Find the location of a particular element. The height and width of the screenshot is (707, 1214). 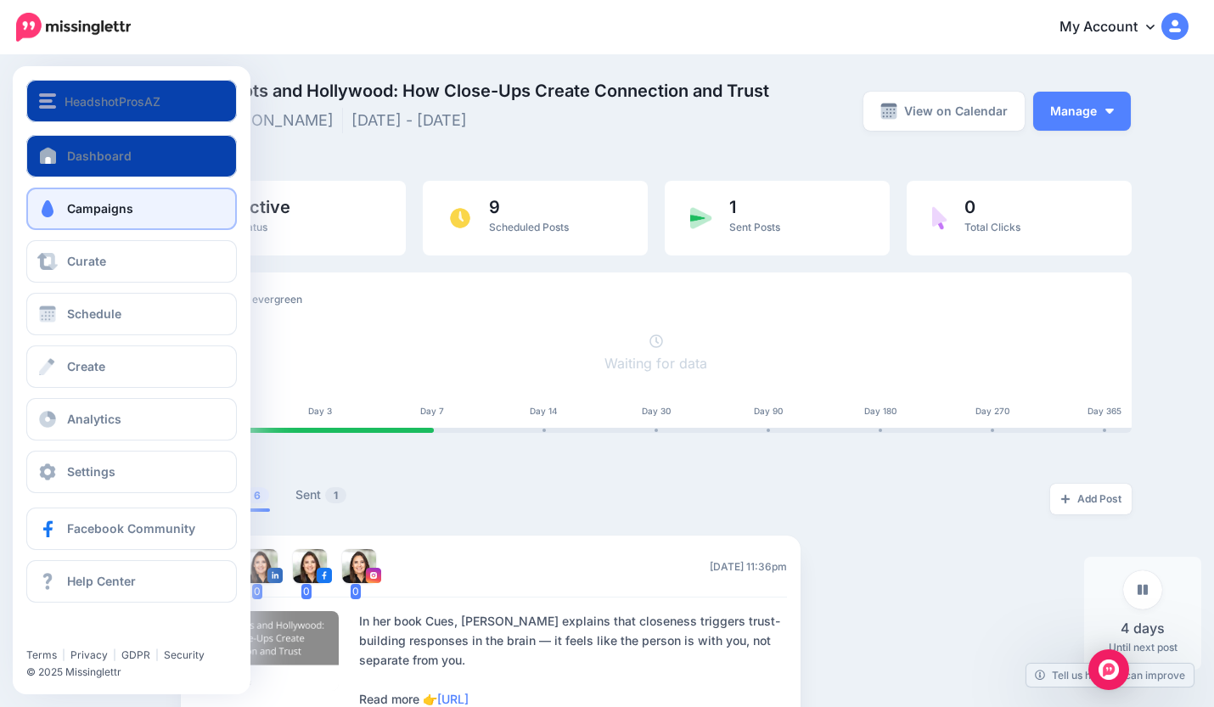

a: Campaigns is located at coordinates (132, 209).